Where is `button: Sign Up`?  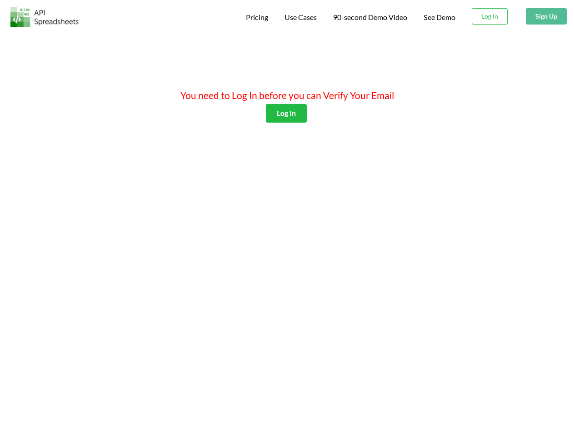 button: Sign Up is located at coordinates (546, 16).